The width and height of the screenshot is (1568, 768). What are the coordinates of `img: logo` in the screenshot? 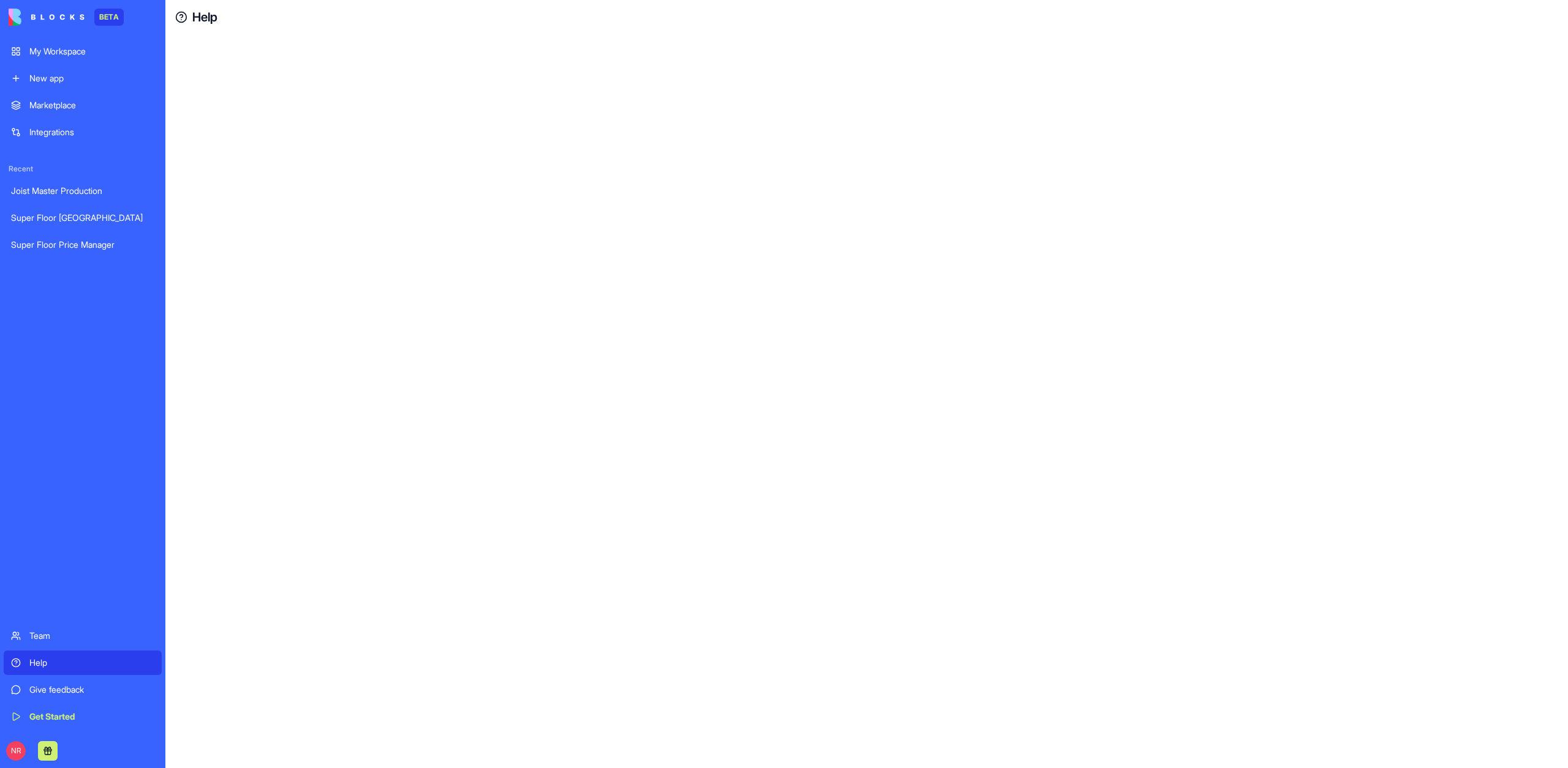 It's located at (47, 17).